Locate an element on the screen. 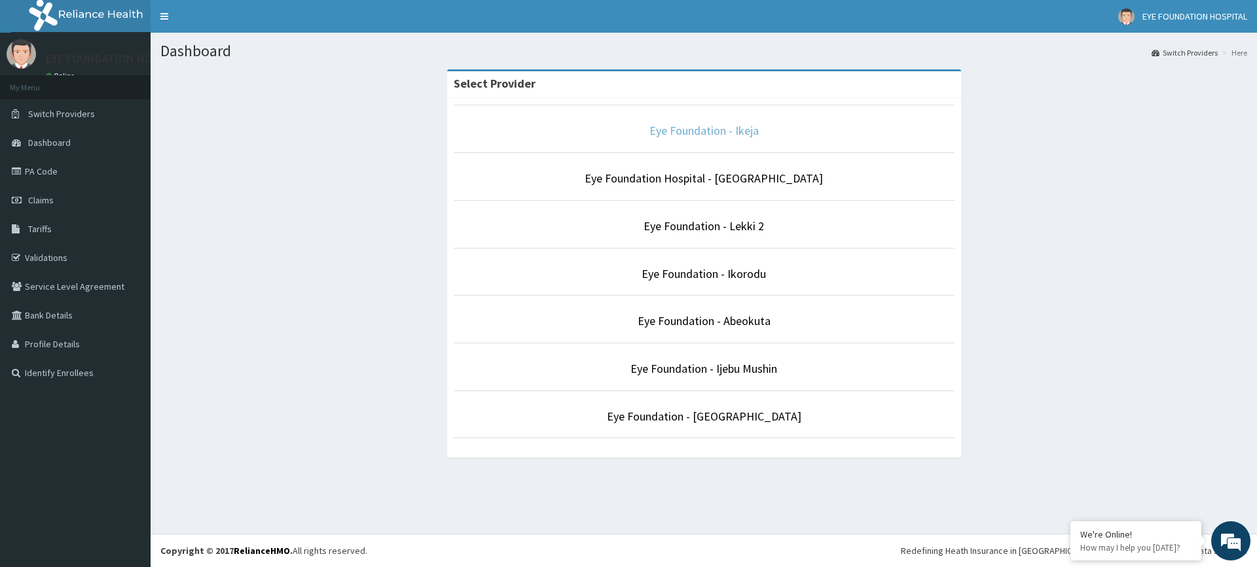  span: Claims is located at coordinates (41, 200).